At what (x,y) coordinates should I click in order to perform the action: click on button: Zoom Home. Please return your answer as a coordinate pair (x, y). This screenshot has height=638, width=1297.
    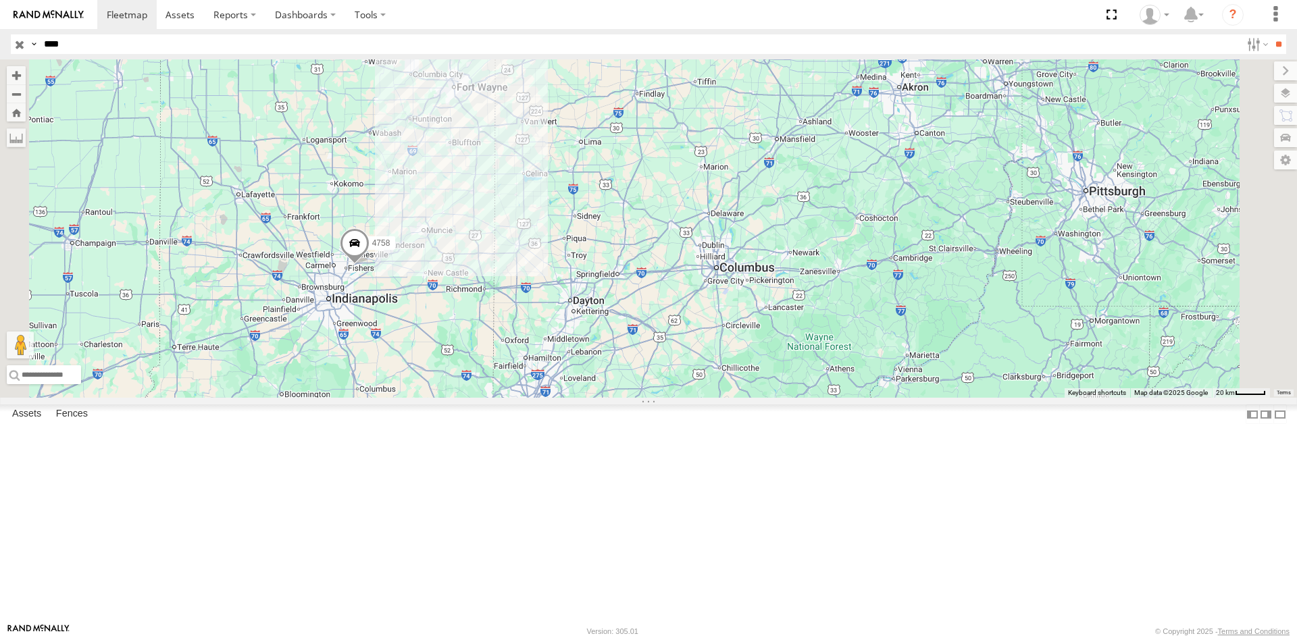
    Looking at the image, I should click on (16, 112).